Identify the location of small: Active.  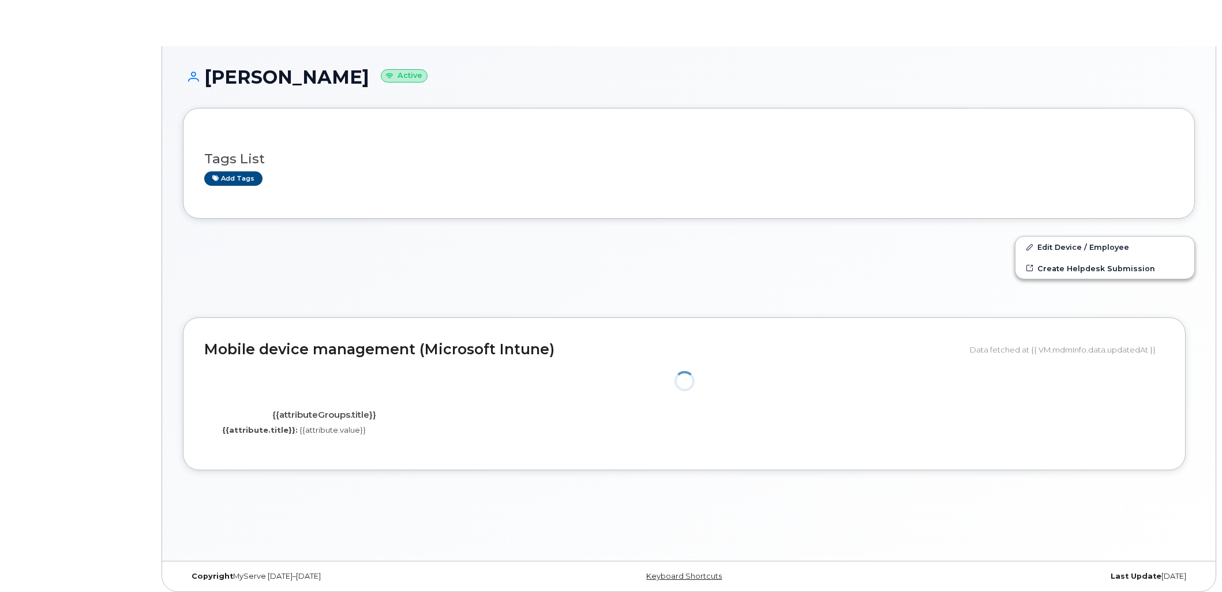
(404, 76).